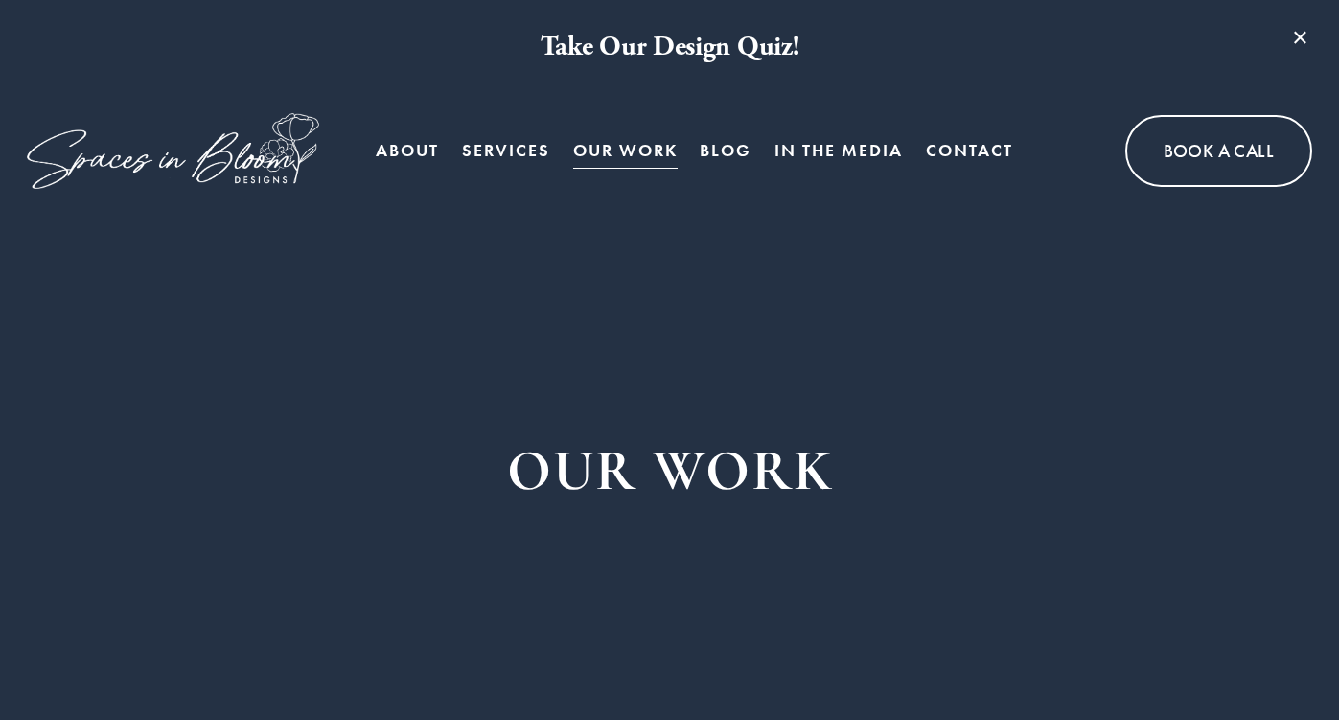  What do you see at coordinates (173, 151) in the screenshot?
I see `img: Spaces in Bloom Designs` at bounding box center [173, 151].